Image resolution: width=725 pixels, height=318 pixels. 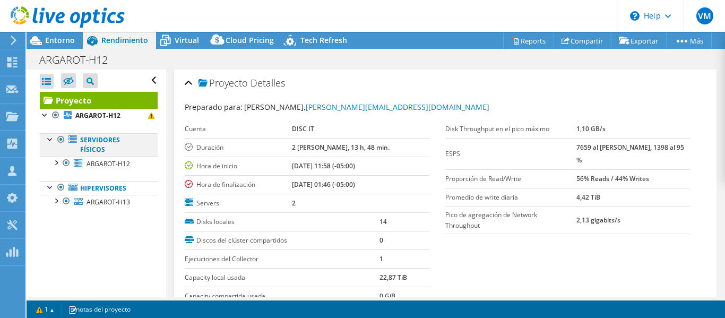 I want to click on label: Hora de inicio, so click(x=238, y=166).